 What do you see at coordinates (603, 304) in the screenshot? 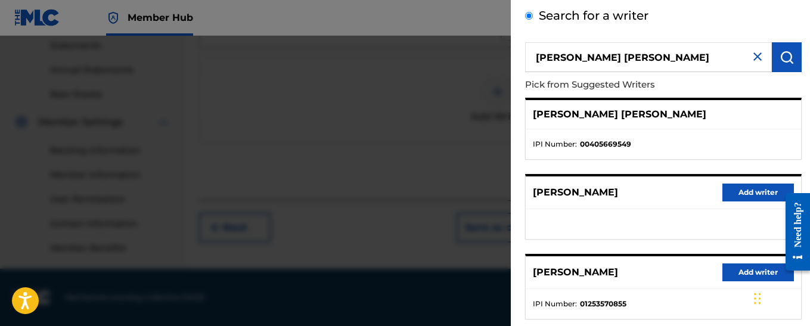
I see `strong: 01253570855` at bounding box center [603, 304].